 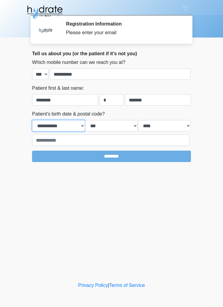 I want to click on label: Patient's birth date & postal code?, so click(x=68, y=114).